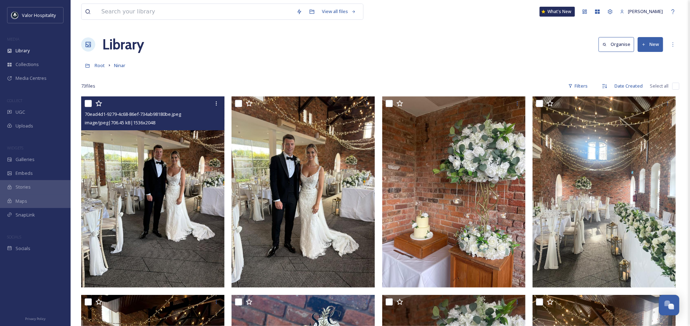 Image resolution: width=690 pixels, height=326 pixels. What do you see at coordinates (454, 192) in the screenshot?
I see `img: 783bb444-e14a-462a-9a1f-3d92bbfcaf80.jpeg` at bounding box center [454, 192].